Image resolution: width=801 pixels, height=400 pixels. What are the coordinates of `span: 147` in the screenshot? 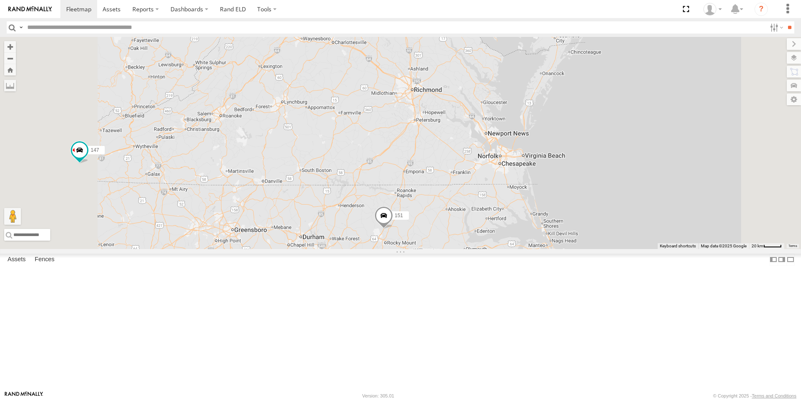 It's located at (95, 150).